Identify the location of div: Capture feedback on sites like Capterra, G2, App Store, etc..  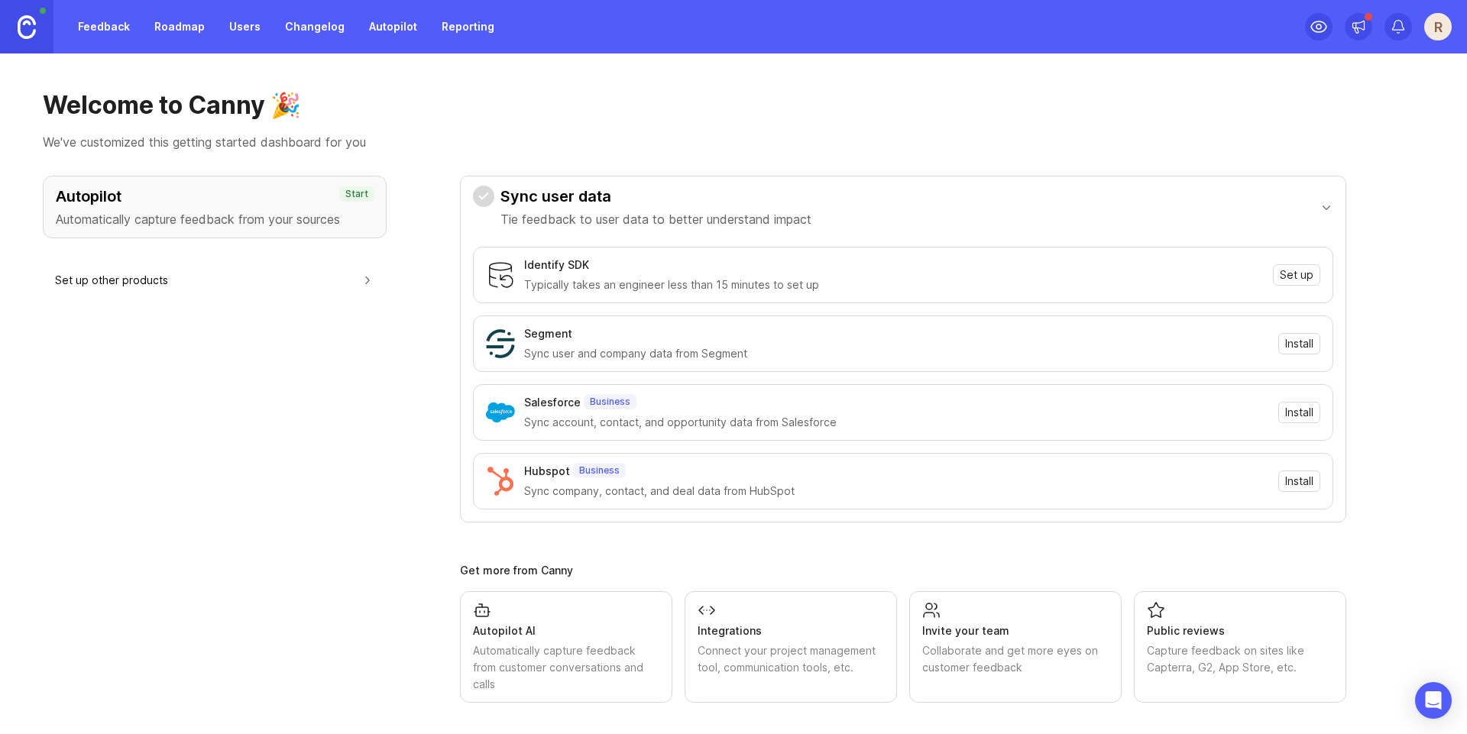
(1240, 659).